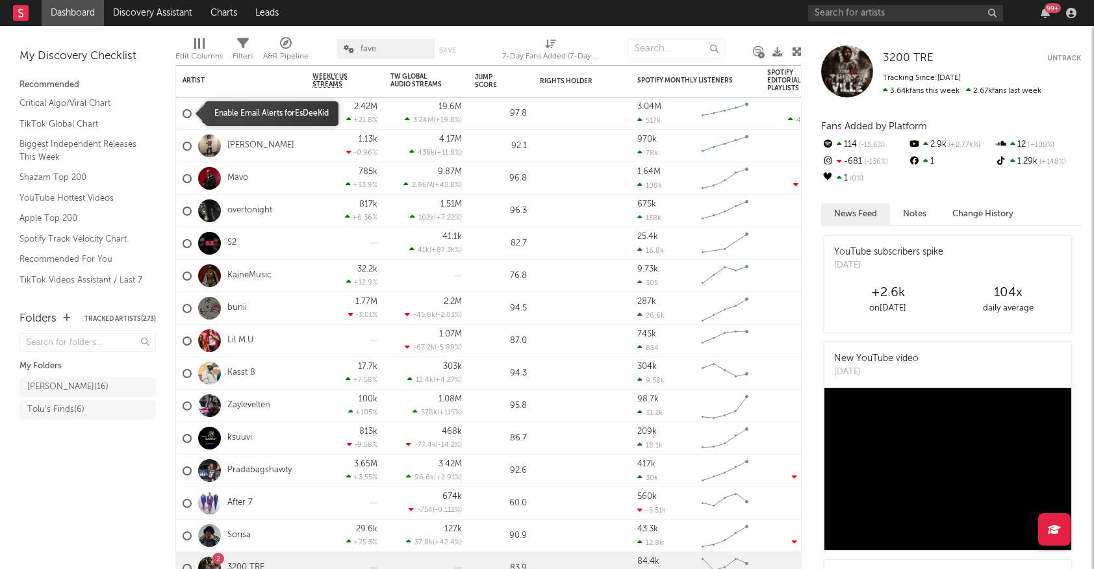 The width and height of the screenshot is (1094, 569). What do you see at coordinates (246, 113) in the screenshot?
I see `a: EsDeeKid` at bounding box center [246, 113].